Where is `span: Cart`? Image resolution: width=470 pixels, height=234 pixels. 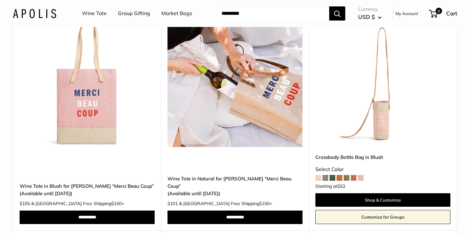 span: Cart is located at coordinates (452, 13).